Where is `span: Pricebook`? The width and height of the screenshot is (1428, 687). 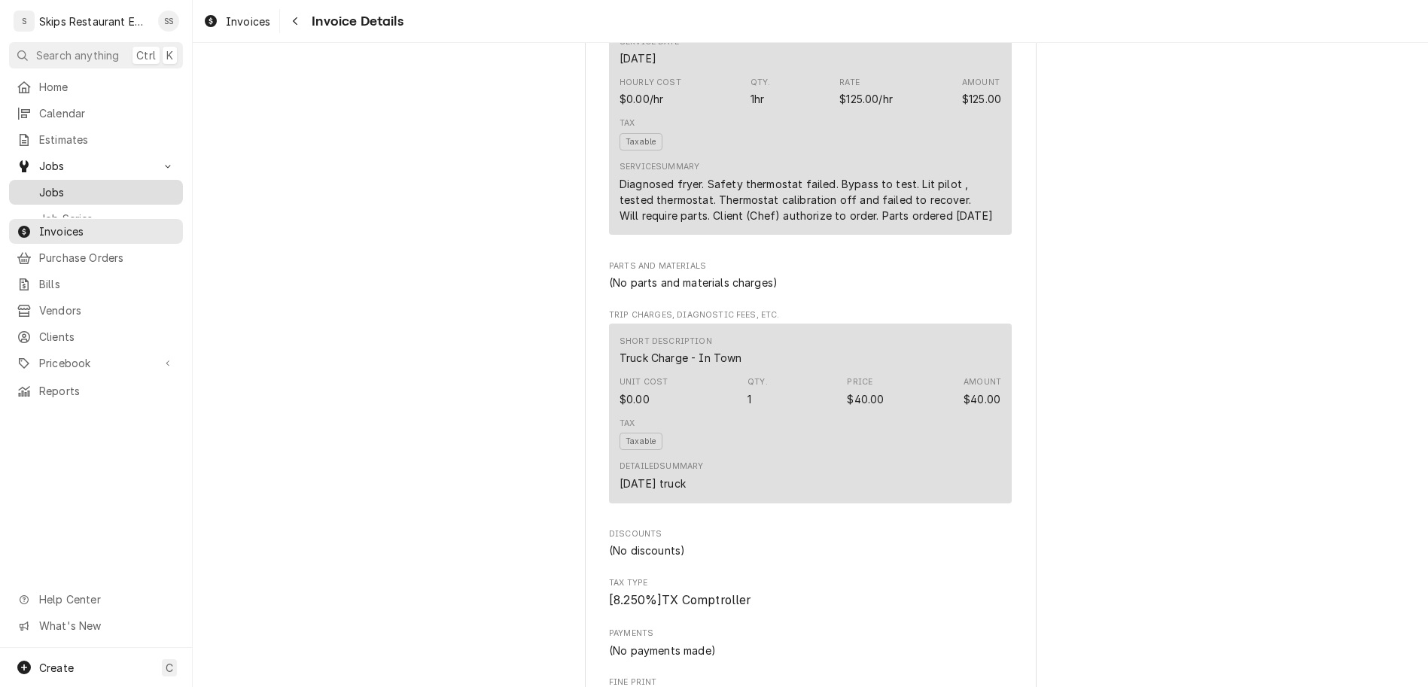
span: Pricebook is located at coordinates (96, 363).